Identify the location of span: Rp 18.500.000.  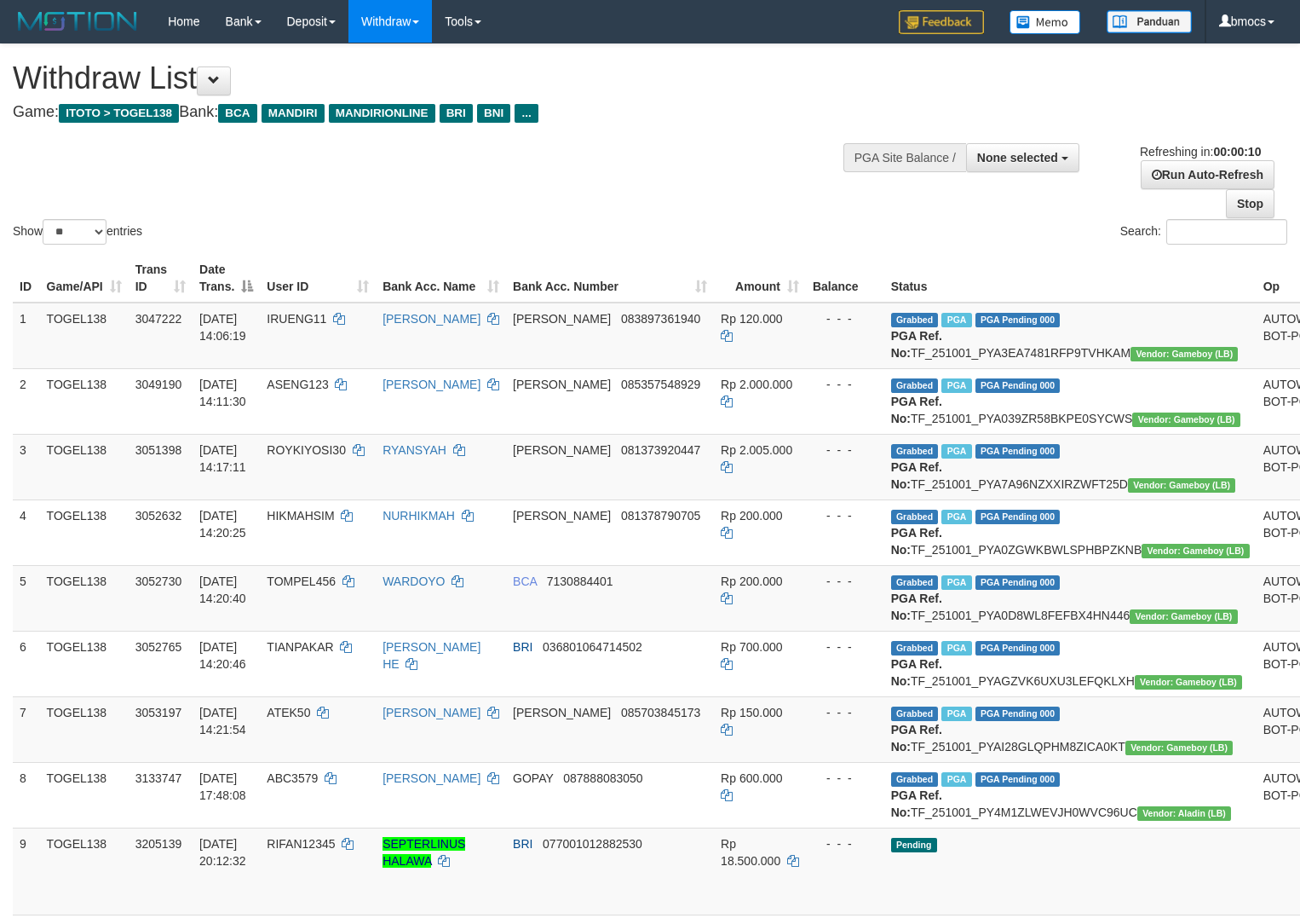
(751, 853).